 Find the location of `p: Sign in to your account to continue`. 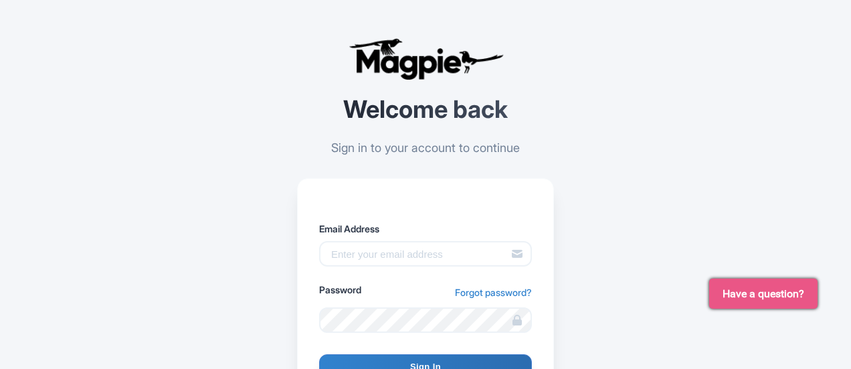

p: Sign in to your account to continue is located at coordinates (426, 147).